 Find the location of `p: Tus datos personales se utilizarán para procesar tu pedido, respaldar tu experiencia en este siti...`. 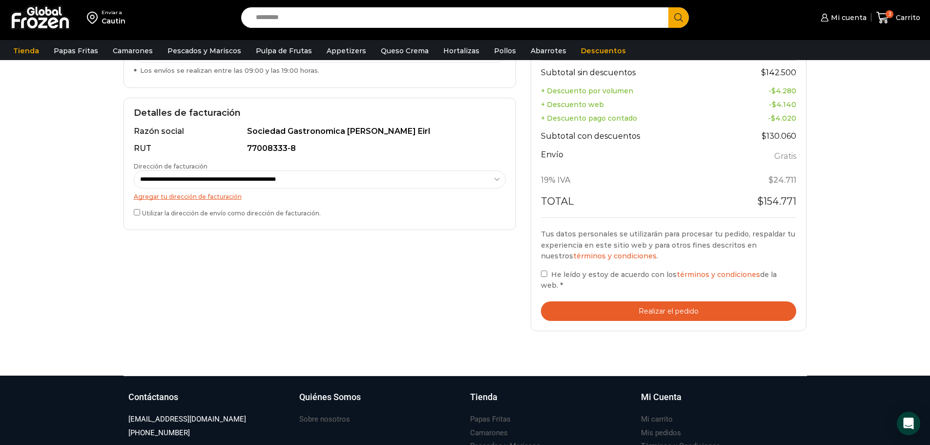

p: Tus datos personales se utilizarán para procesar tu pedido, respaldar tu experiencia en este siti... is located at coordinates (669, 244).